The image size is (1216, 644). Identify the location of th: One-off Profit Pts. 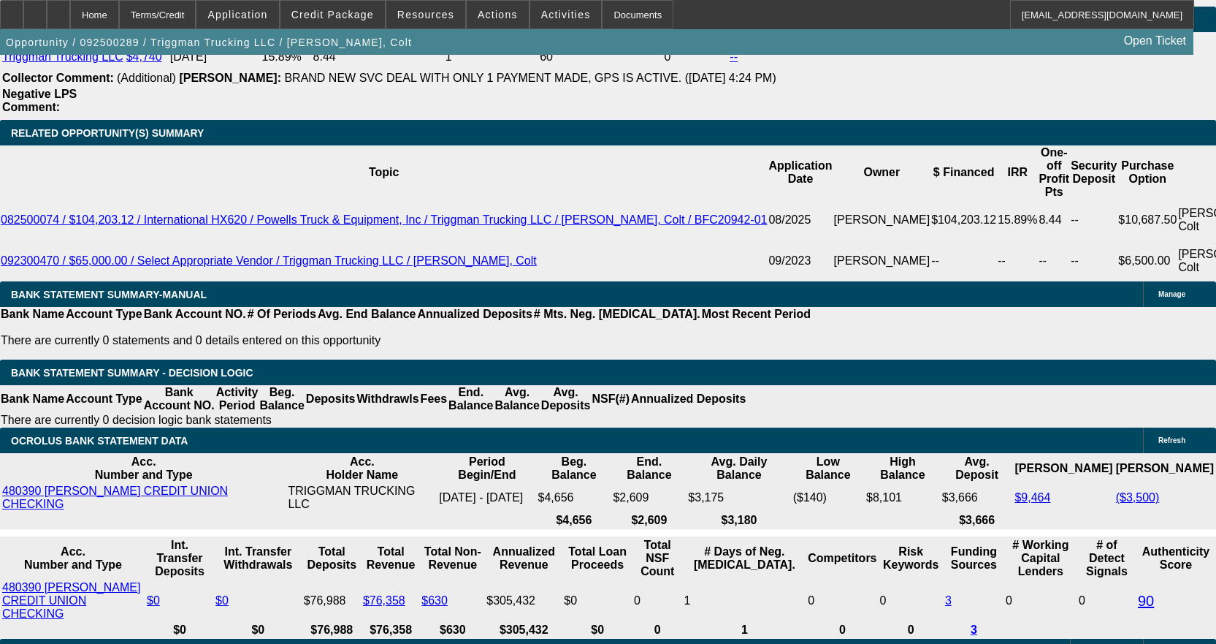
(1054, 172).